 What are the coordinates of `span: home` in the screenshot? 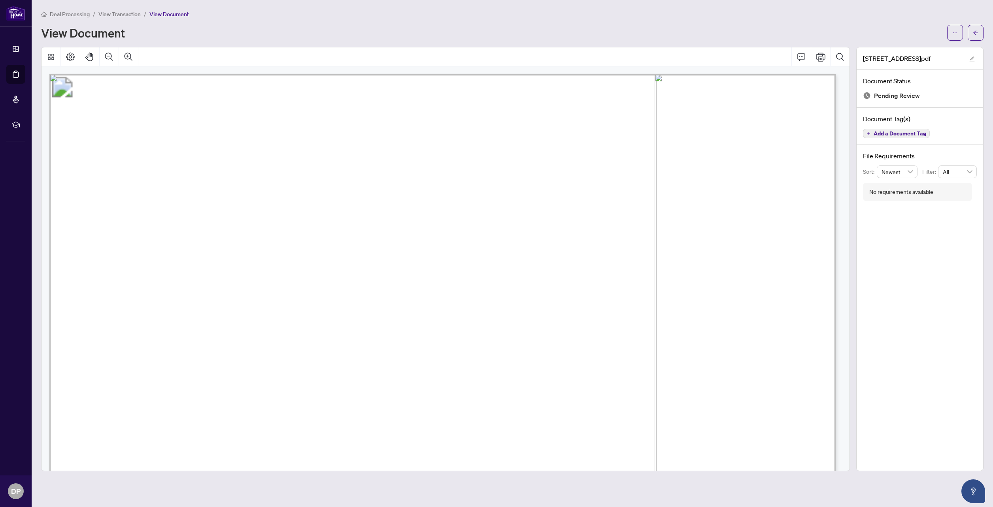 It's located at (44, 14).